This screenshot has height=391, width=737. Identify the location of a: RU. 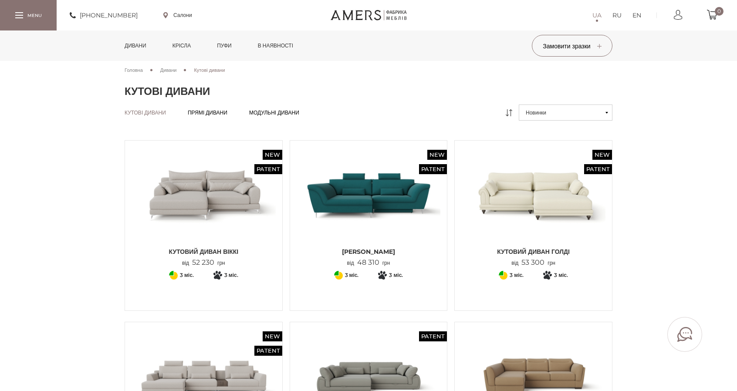
(617, 15).